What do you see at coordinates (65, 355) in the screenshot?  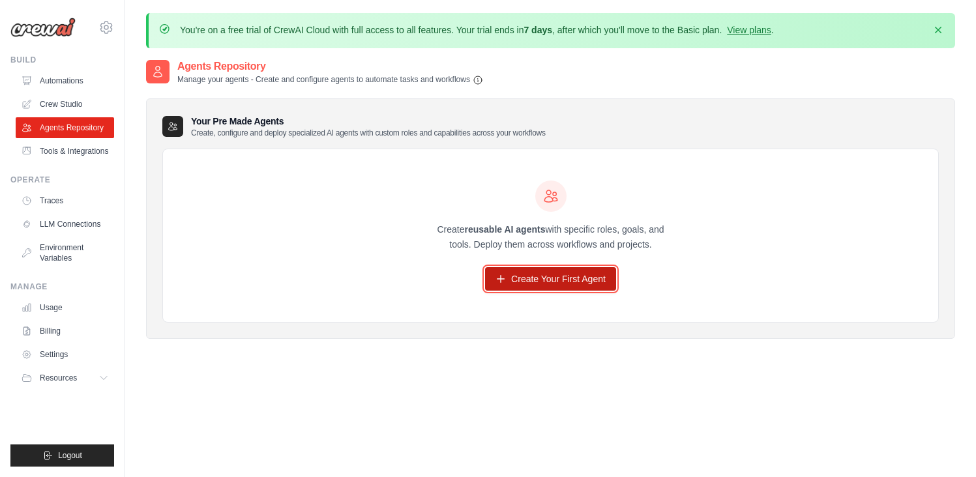 I see `a: Settings` at bounding box center [65, 355].